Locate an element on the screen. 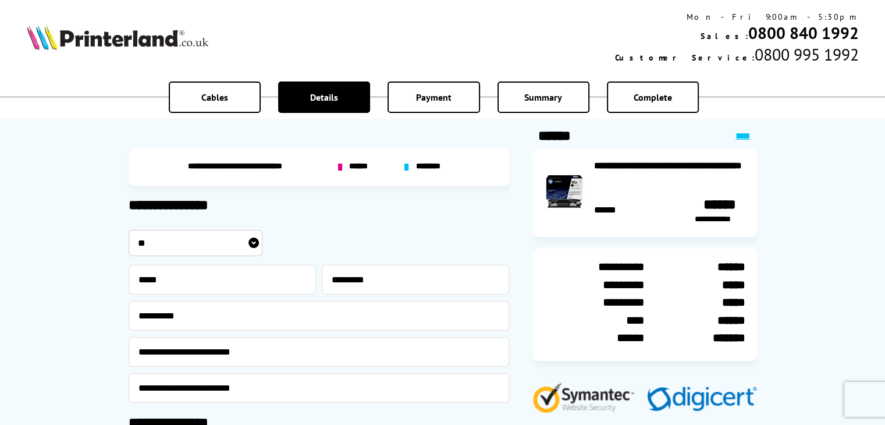  span: Customer Service: is located at coordinates (684, 58).